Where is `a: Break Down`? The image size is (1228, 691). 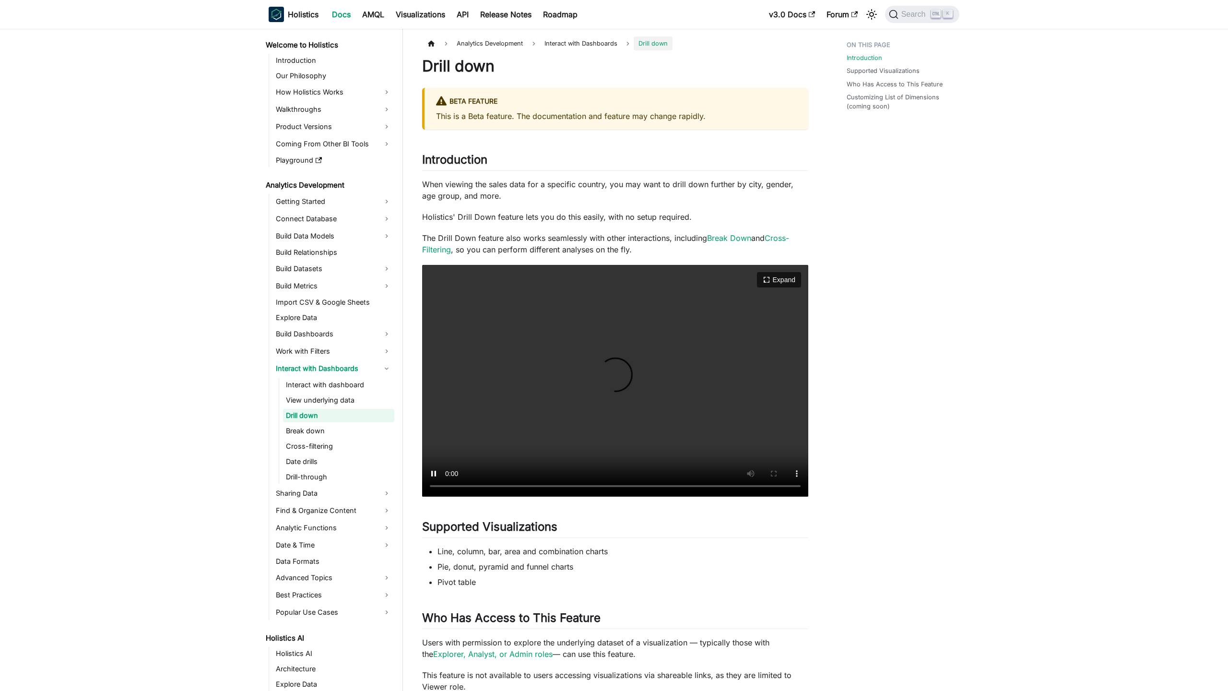
a: Break Down is located at coordinates (729, 238).